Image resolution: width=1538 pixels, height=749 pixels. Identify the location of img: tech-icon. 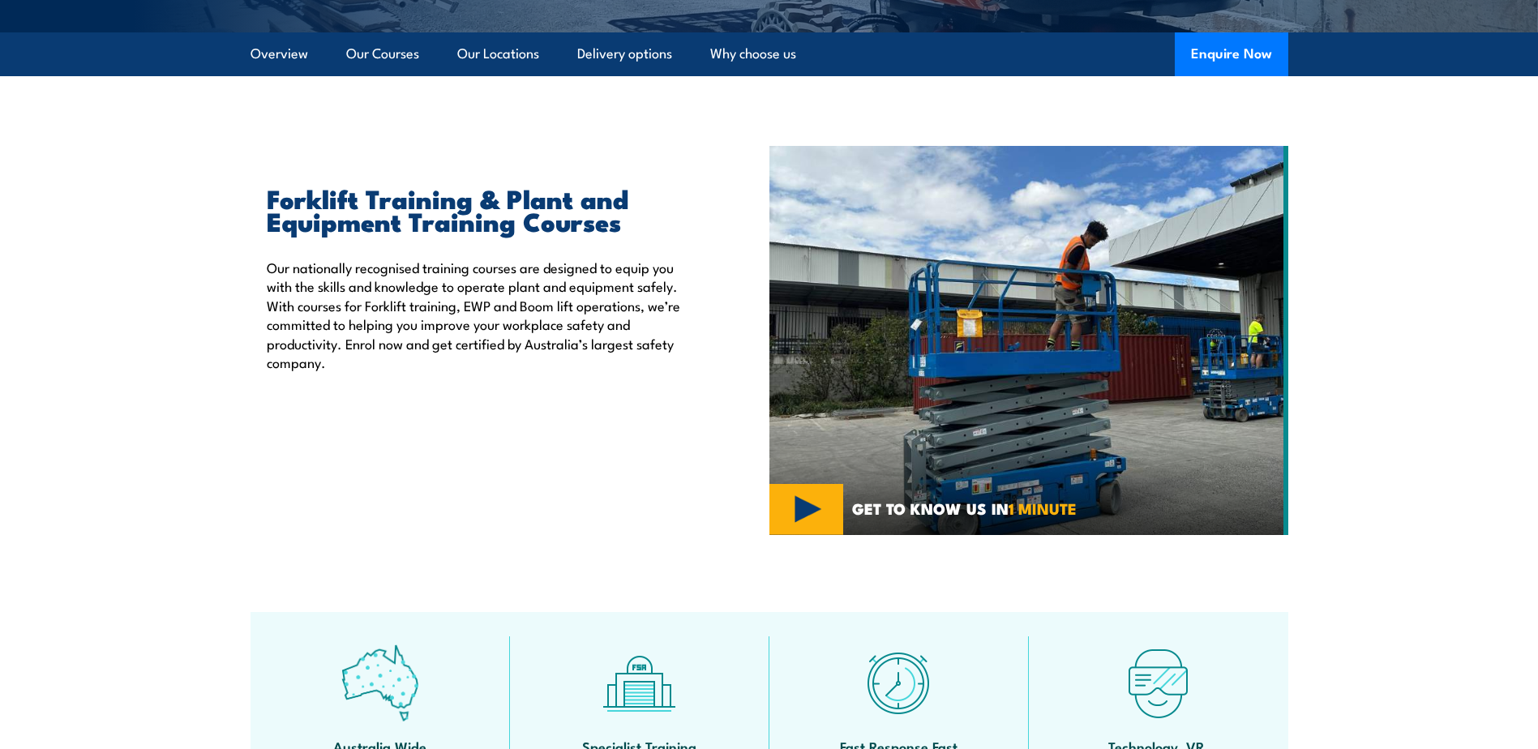
(1158, 683).